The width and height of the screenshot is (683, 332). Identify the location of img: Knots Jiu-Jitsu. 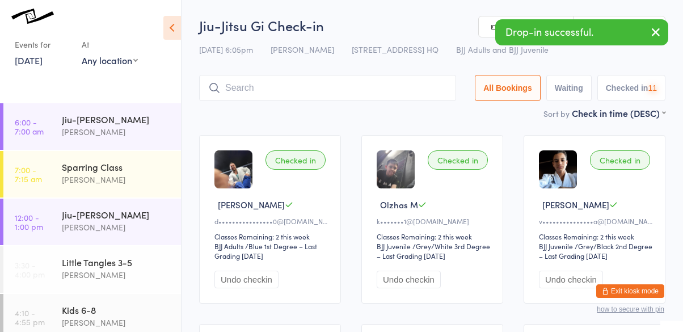
(32, 16).